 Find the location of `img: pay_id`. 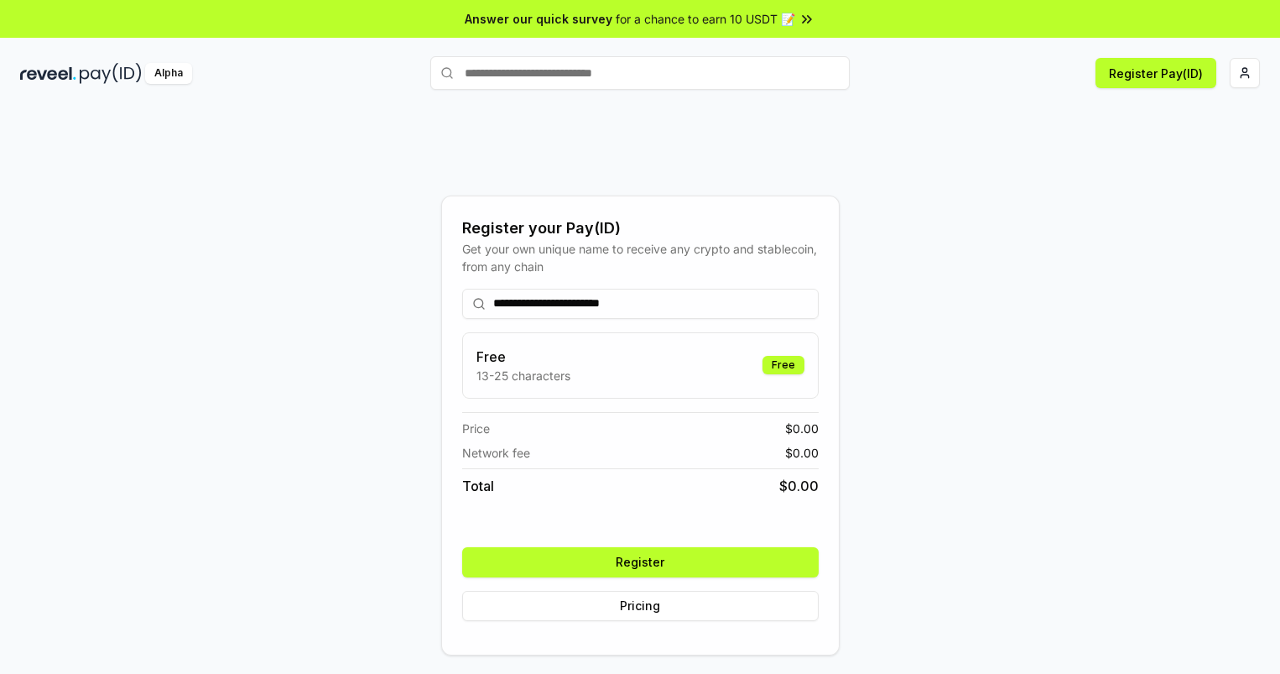

img: pay_id is located at coordinates (111, 73).